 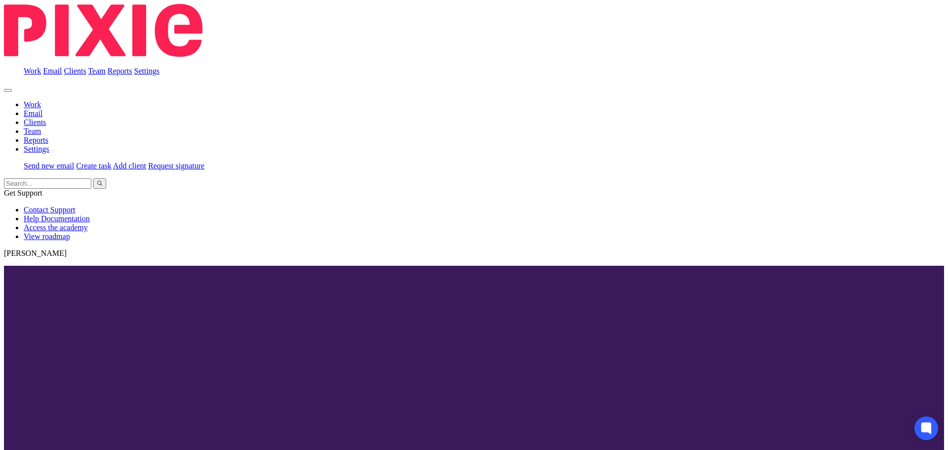 I want to click on a: View roadmap, so click(x=47, y=236).